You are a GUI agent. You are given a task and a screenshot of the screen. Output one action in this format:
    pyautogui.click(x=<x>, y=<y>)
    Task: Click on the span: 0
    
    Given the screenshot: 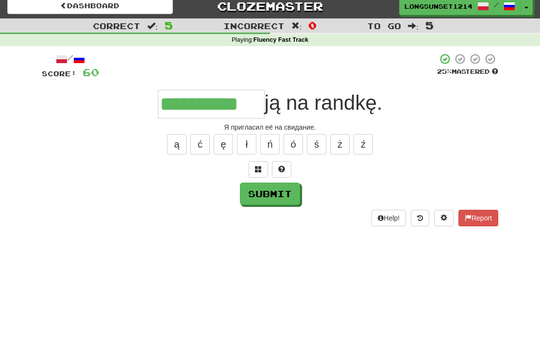 What is the action you would take?
    pyautogui.click(x=312, y=25)
    